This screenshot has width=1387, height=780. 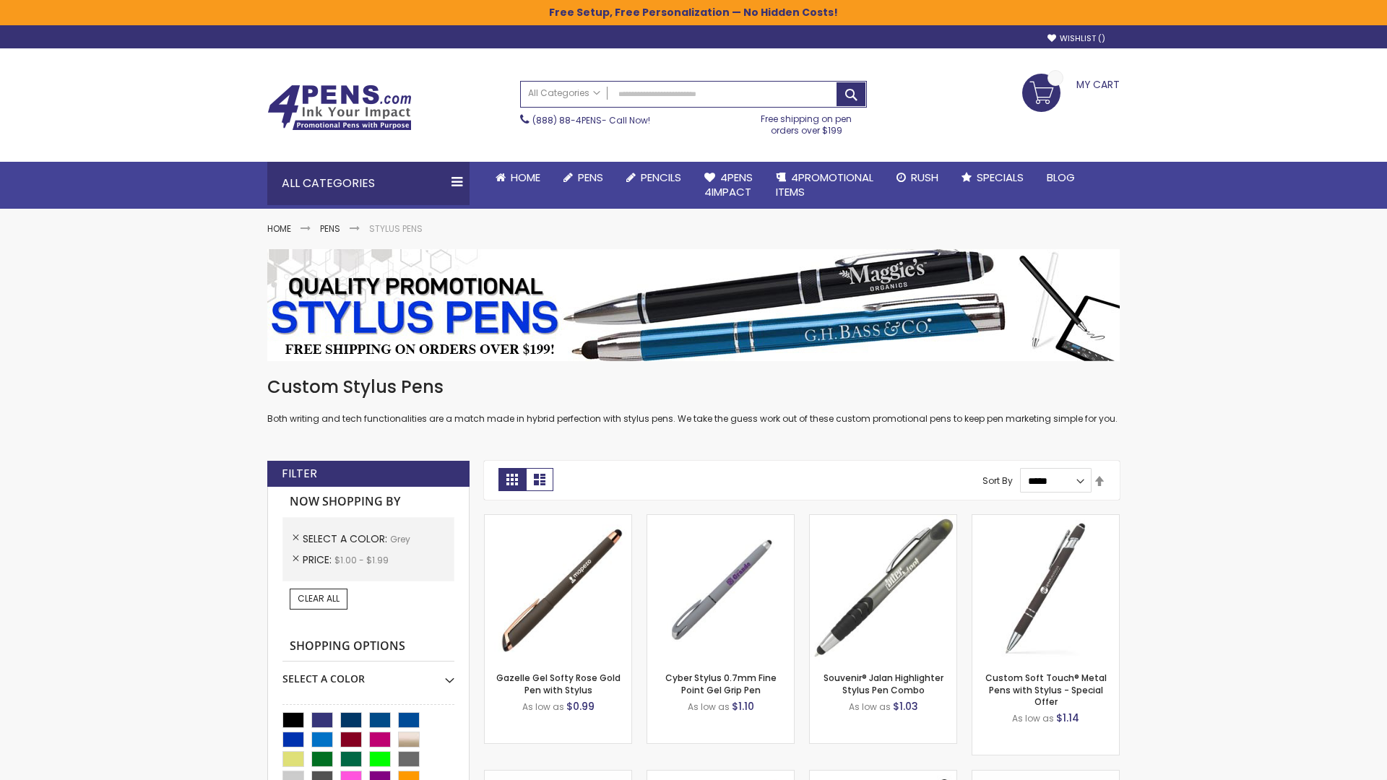 What do you see at coordinates (721, 683) in the screenshot?
I see `a: Cyber Stylus 0.7mm Fine Point Gel Grip Pen` at bounding box center [721, 683].